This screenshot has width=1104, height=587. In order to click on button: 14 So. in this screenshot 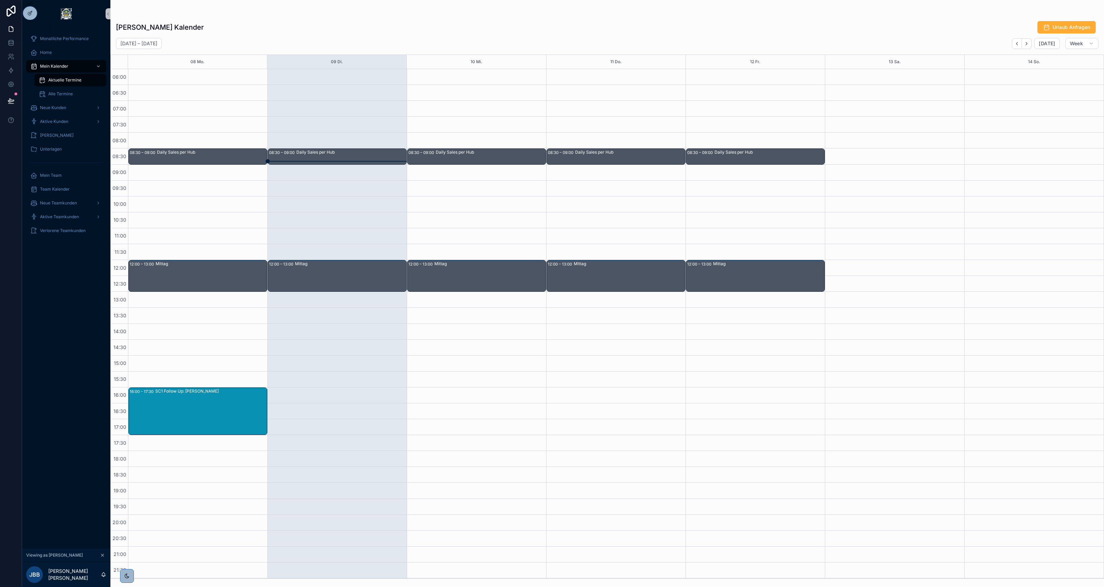, I will do `click(1034, 62)`.